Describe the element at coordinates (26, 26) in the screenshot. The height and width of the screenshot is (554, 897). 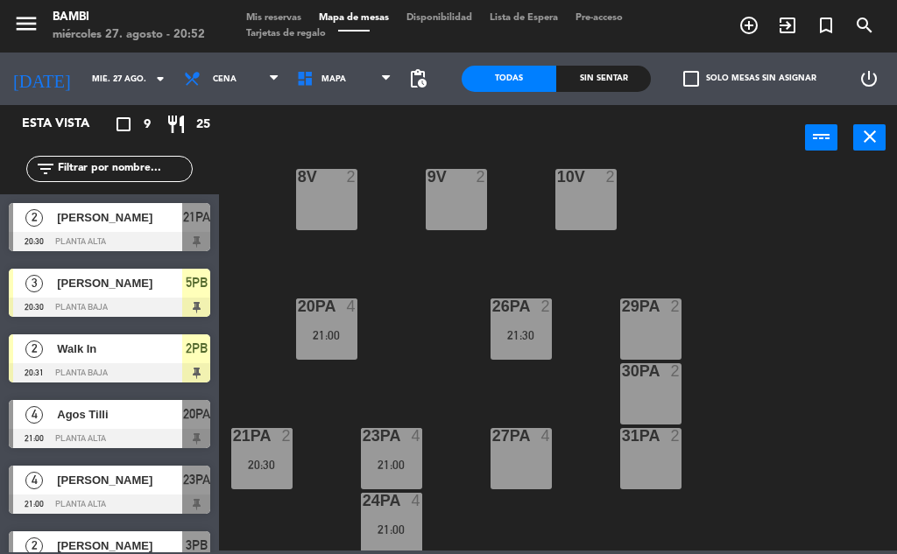
I see `button: menu` at that location.